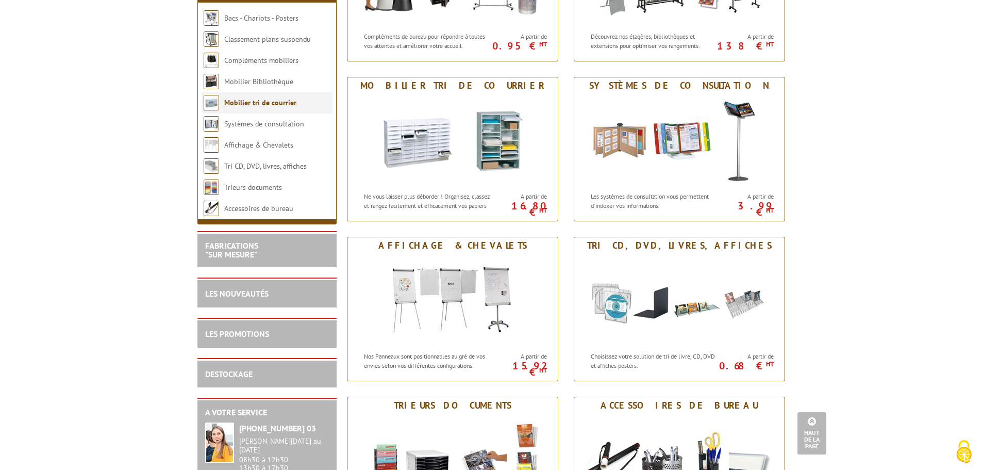 This screenshot has width=982, height=470. Describe the element at coordinates (261, 18) in the screenshot. I see `a: Bacs - Chariots - Posters` at that location.